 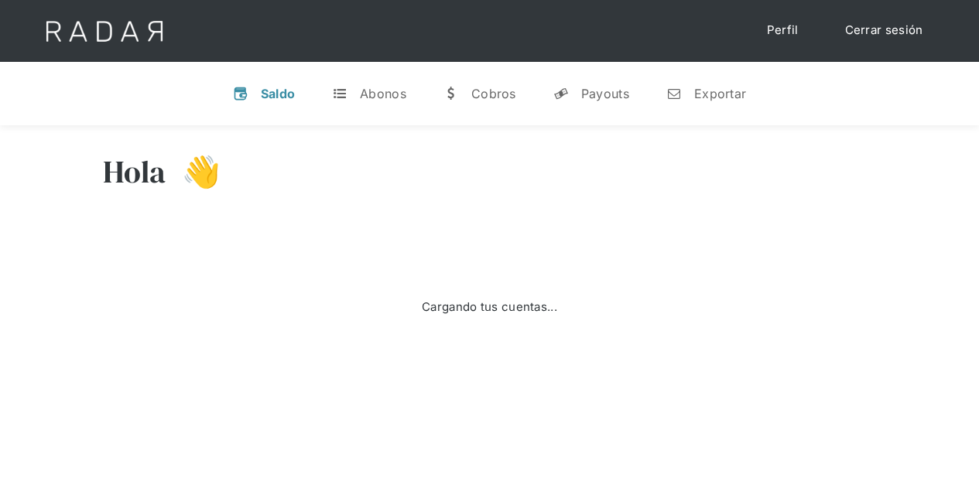 What do you see at coordinates (720, 94) in the screenshot?
I see `div: Exportar` at bounding box center [720, 94].